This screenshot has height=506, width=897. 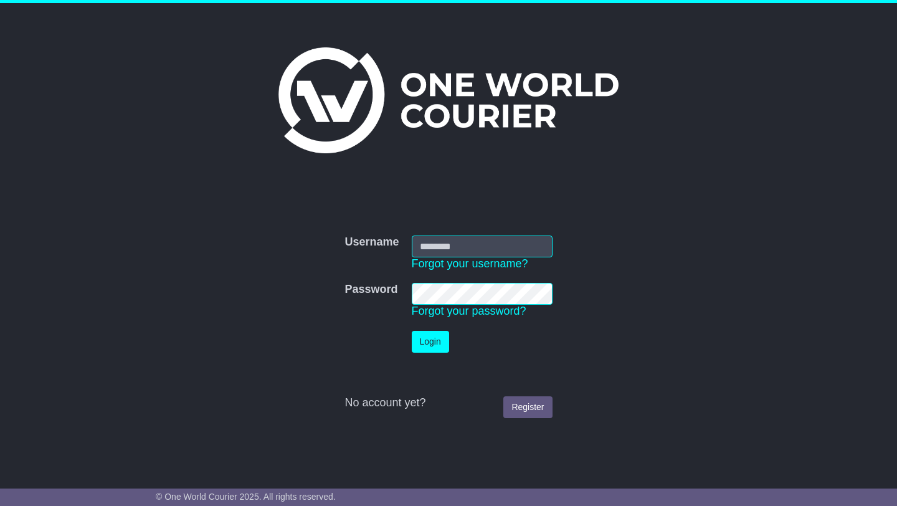 What do you see at coordinates (469, 311) in the screenshot?
I see `a: Forgot your password?` at bounding box center [469, 311].